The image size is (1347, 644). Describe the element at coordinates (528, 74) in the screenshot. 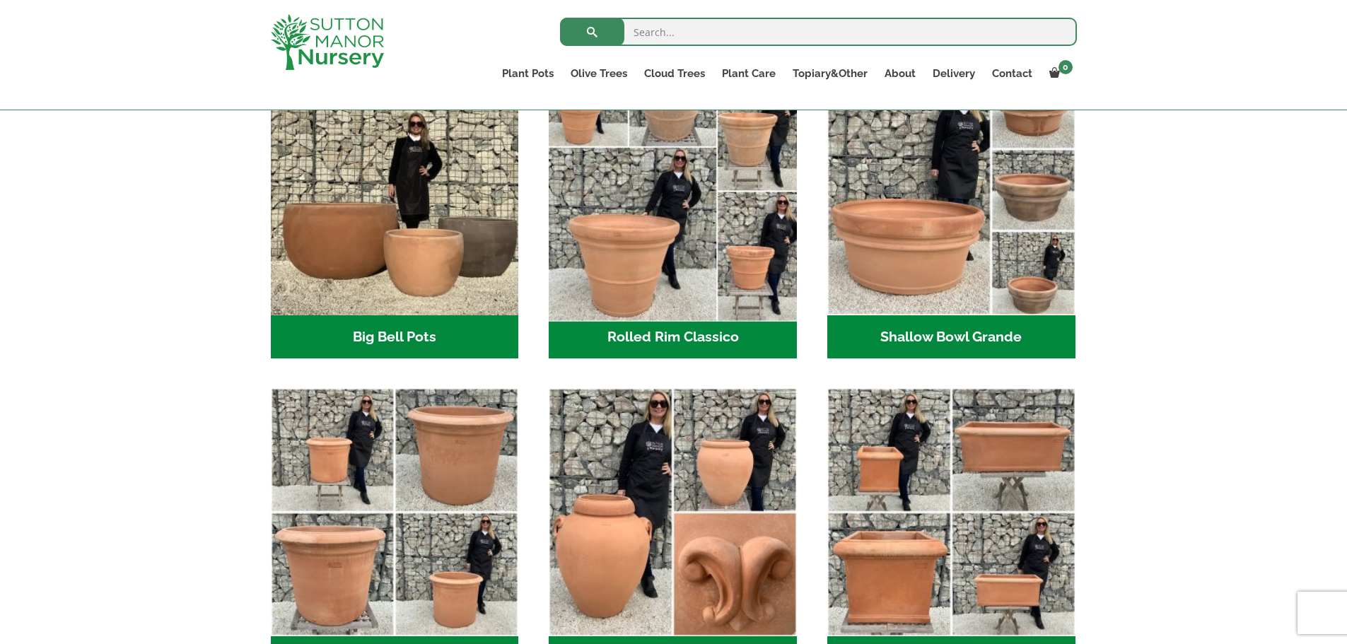

I see `a: Plant Pots` at that location.